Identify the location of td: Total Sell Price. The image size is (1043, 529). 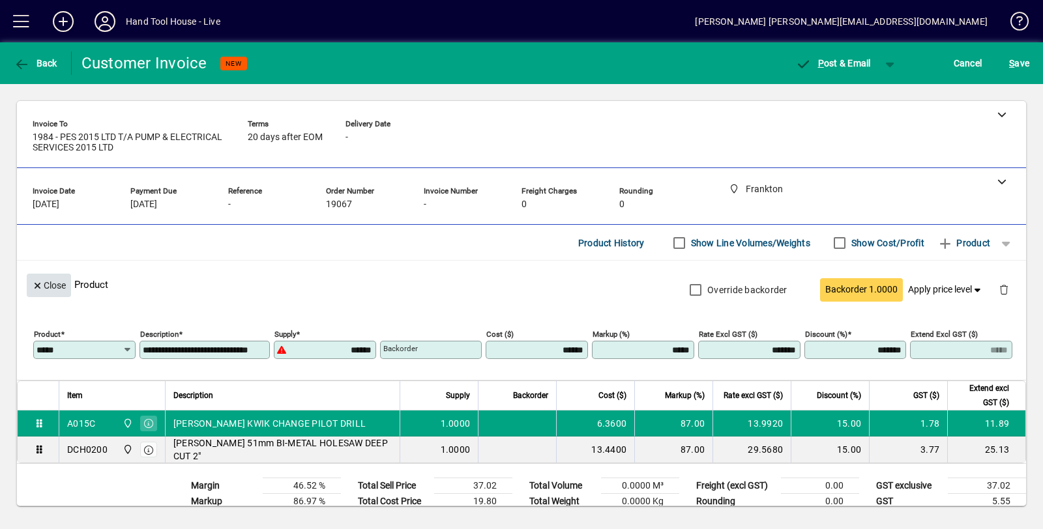
(393, 486).